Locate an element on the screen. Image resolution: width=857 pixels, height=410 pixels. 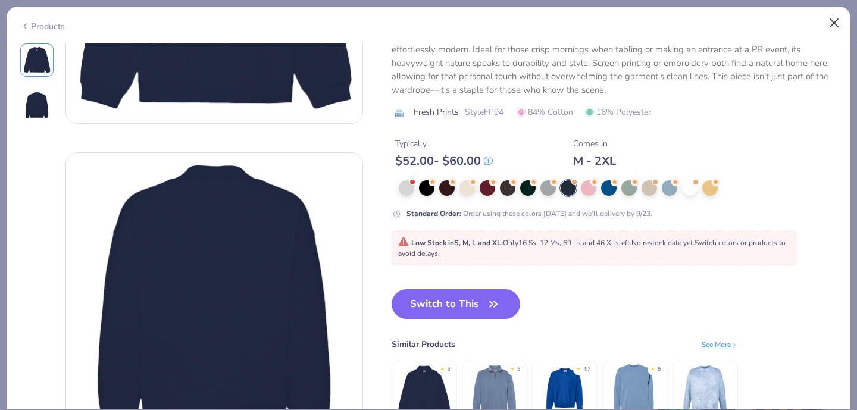
button: Close is located at coordinates (834, 23).